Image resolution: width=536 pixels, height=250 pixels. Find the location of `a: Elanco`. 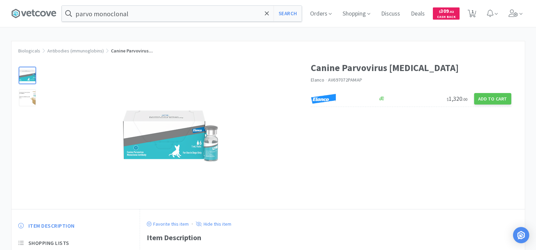

a: Elanco is located at coordinates (318, 80).